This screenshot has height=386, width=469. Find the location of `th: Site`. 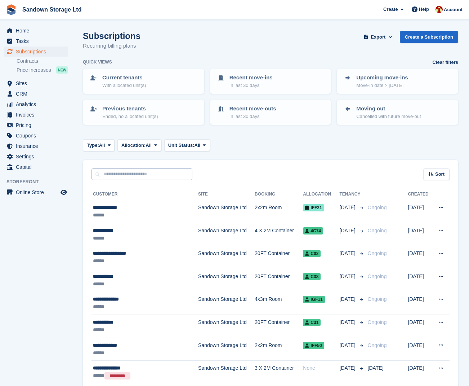

th: Site is located at coordinates (226, 194).